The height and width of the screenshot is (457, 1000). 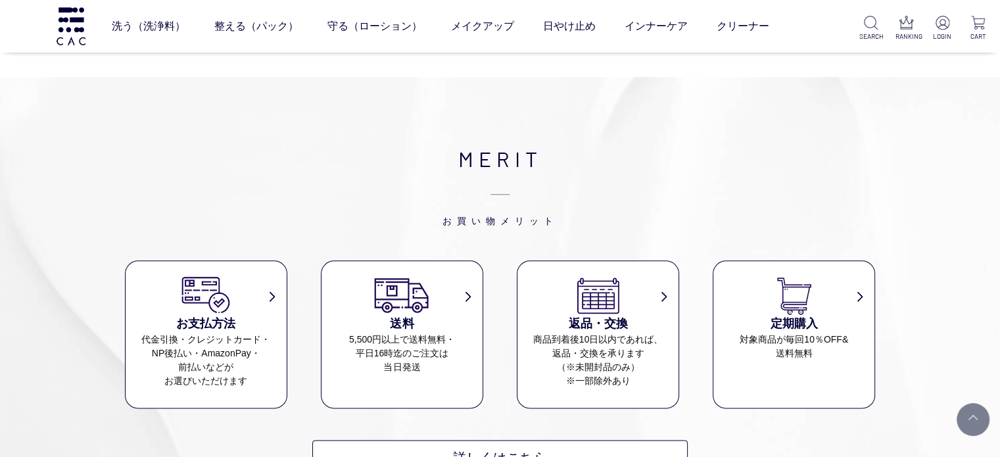 What do you see at coordinates (942, 36) in the screenshot?
I see `p: LOGIN` at bounding box center [942, 36].